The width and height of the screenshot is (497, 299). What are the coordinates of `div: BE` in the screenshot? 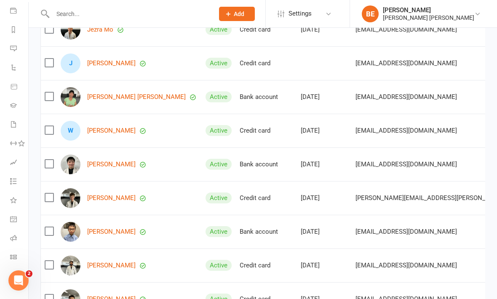 It's located at (370, 14).